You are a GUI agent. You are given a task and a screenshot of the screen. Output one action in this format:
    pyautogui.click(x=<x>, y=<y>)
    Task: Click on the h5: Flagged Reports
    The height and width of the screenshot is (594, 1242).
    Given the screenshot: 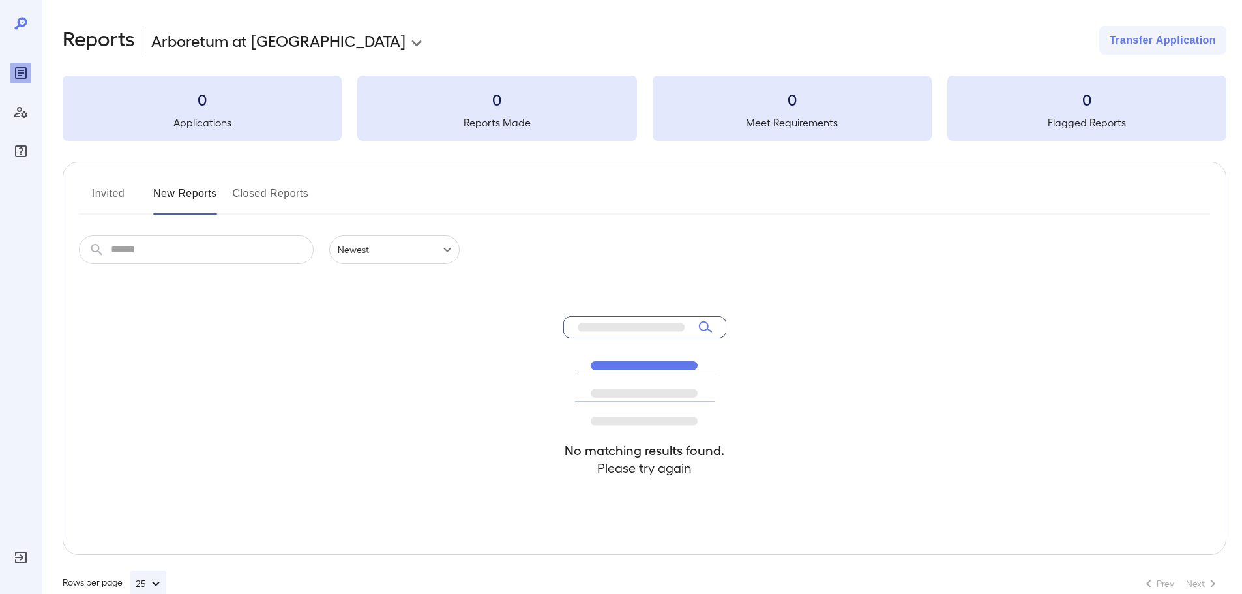 What is the action you would take?
    pyautogui.click(x=1087, y=123)
    